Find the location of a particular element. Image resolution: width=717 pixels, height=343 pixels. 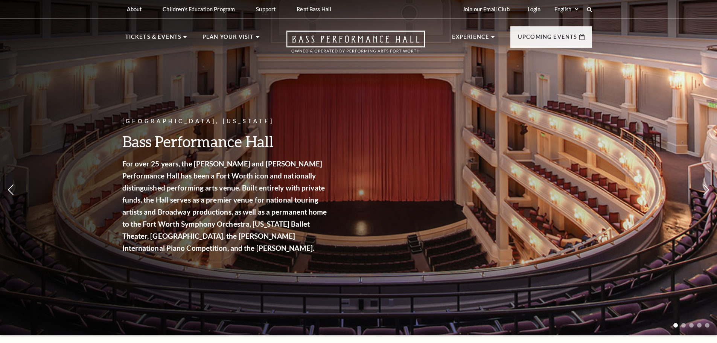

select: Select: is located at coordinates (566, 9).